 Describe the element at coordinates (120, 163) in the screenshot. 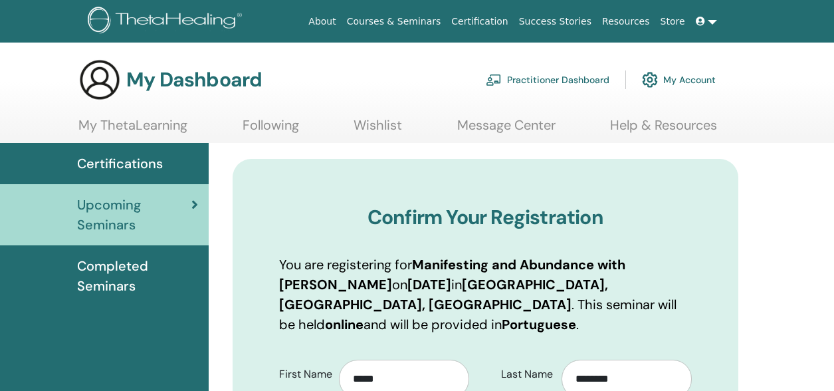

I see `span: Certifications` at that location.